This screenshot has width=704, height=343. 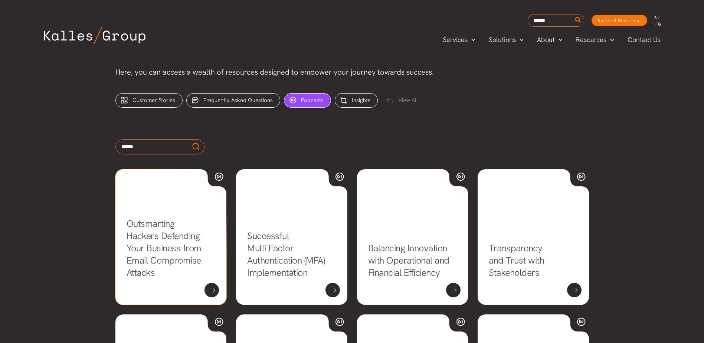 I want to click on a: Successful Multi Factor Authentication (MFA) Implementation, so click(x=286, y=254).